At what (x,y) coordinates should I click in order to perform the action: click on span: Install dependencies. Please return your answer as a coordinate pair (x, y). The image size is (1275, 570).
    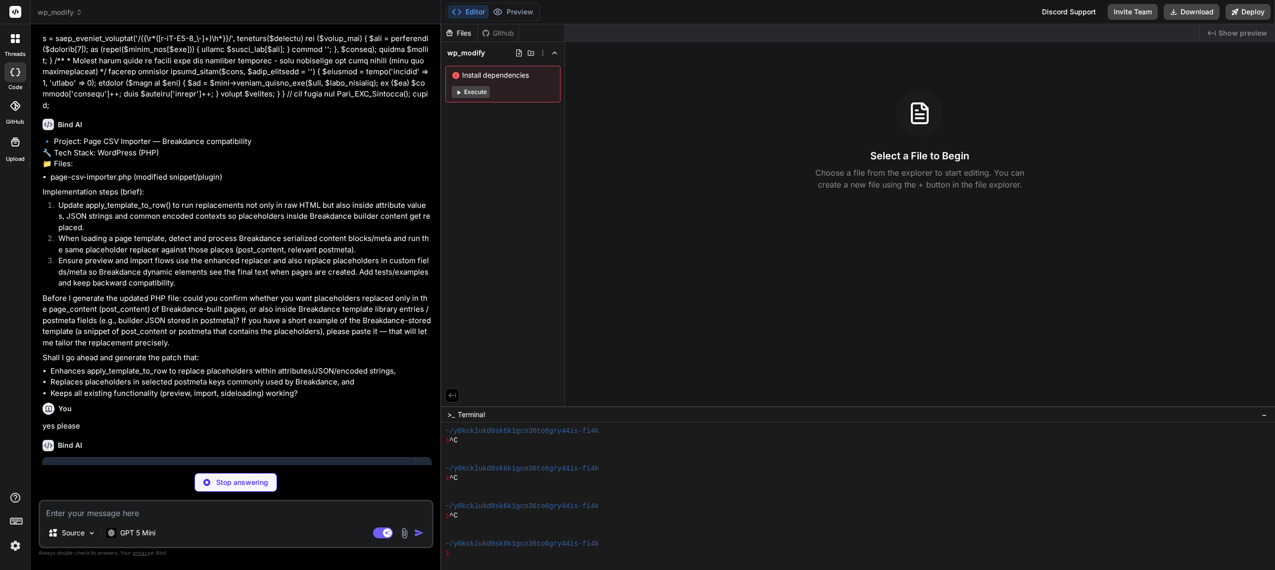
    Looking at the image, I should click on (503, 75).